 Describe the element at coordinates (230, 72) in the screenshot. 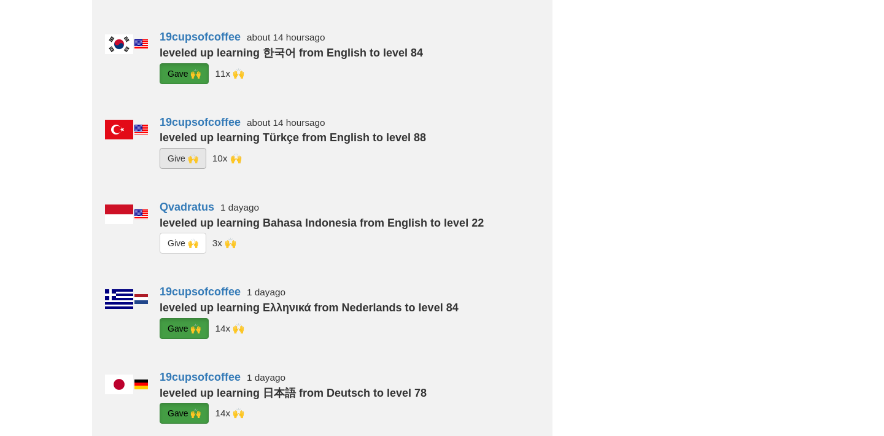

I see `small: Earluccio<br />superwinston<br />Qvadratus<br />Marcos<br />white_rabbit.<br />houzuki<br />atila...` at that location.